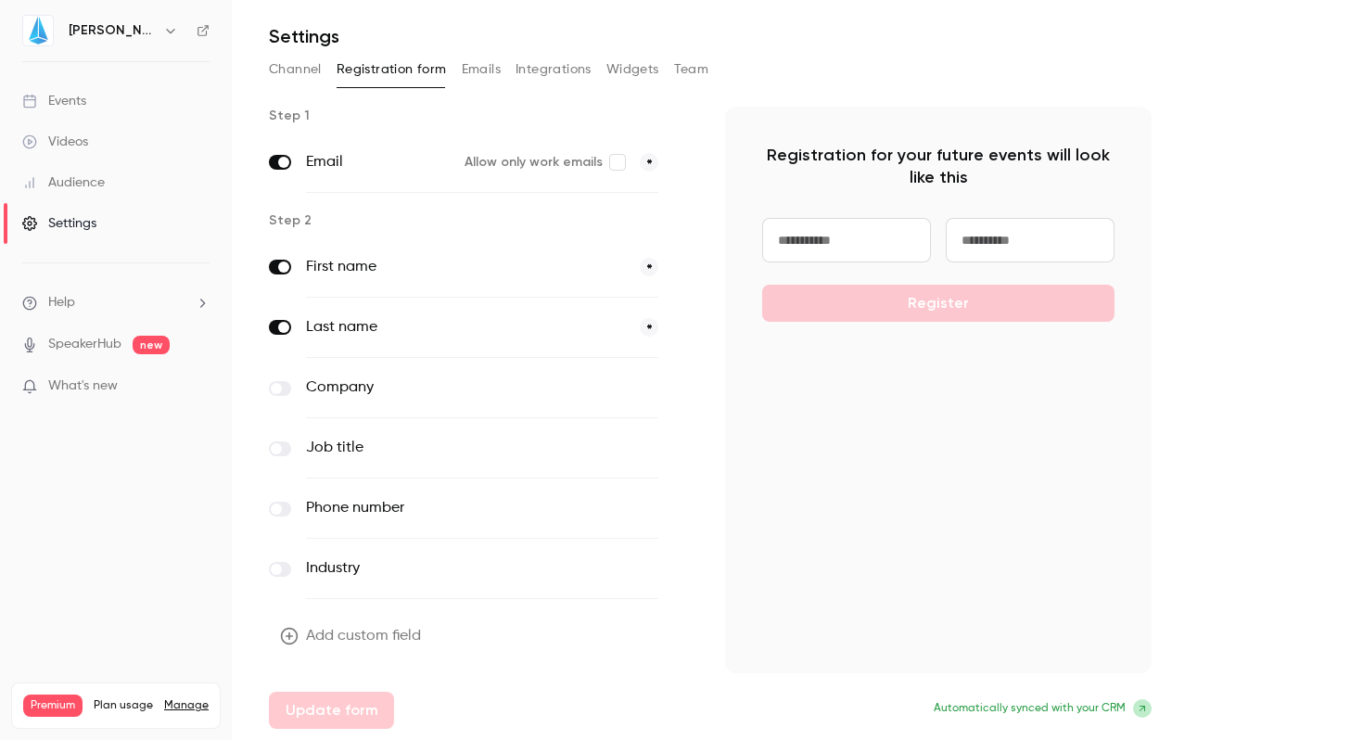 This screenshot has height=740, width=1363. What do you see at coordinates (116, 302) in the screenshot?
I see `li: help-dropdown-opener` at bounding box center [116, 302].